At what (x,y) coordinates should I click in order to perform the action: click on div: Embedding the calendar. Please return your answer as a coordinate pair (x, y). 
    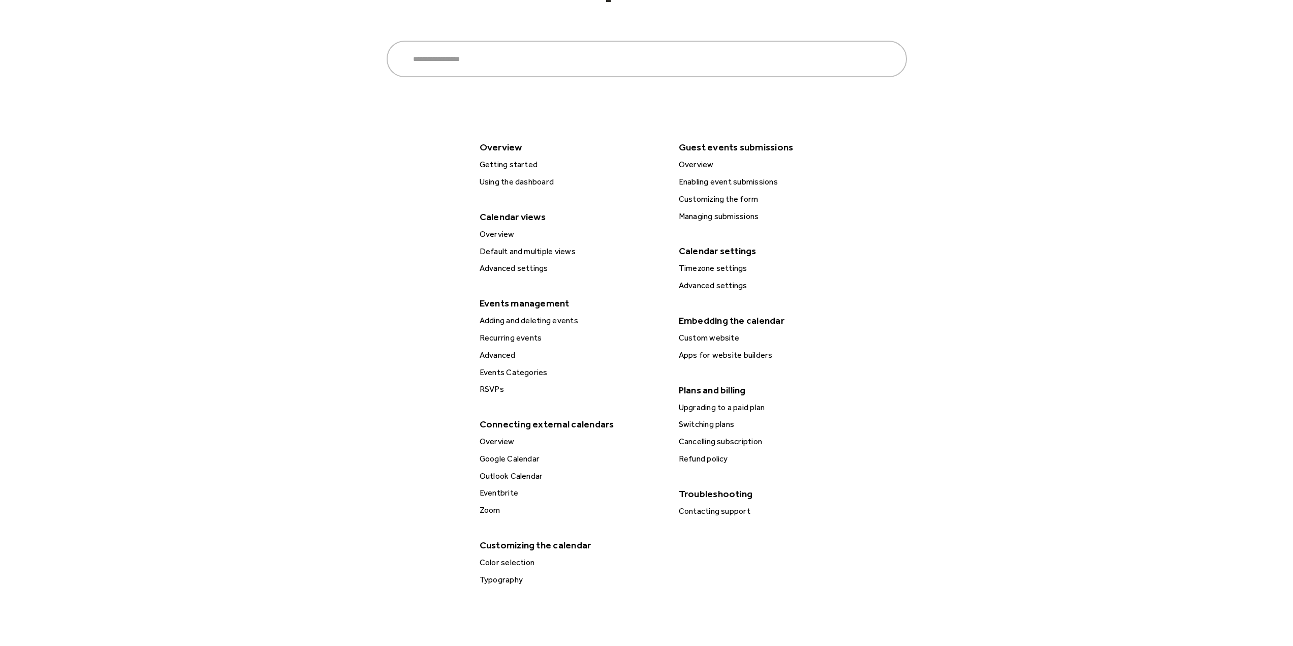
    Looking at the image, I should click on (769, 320).